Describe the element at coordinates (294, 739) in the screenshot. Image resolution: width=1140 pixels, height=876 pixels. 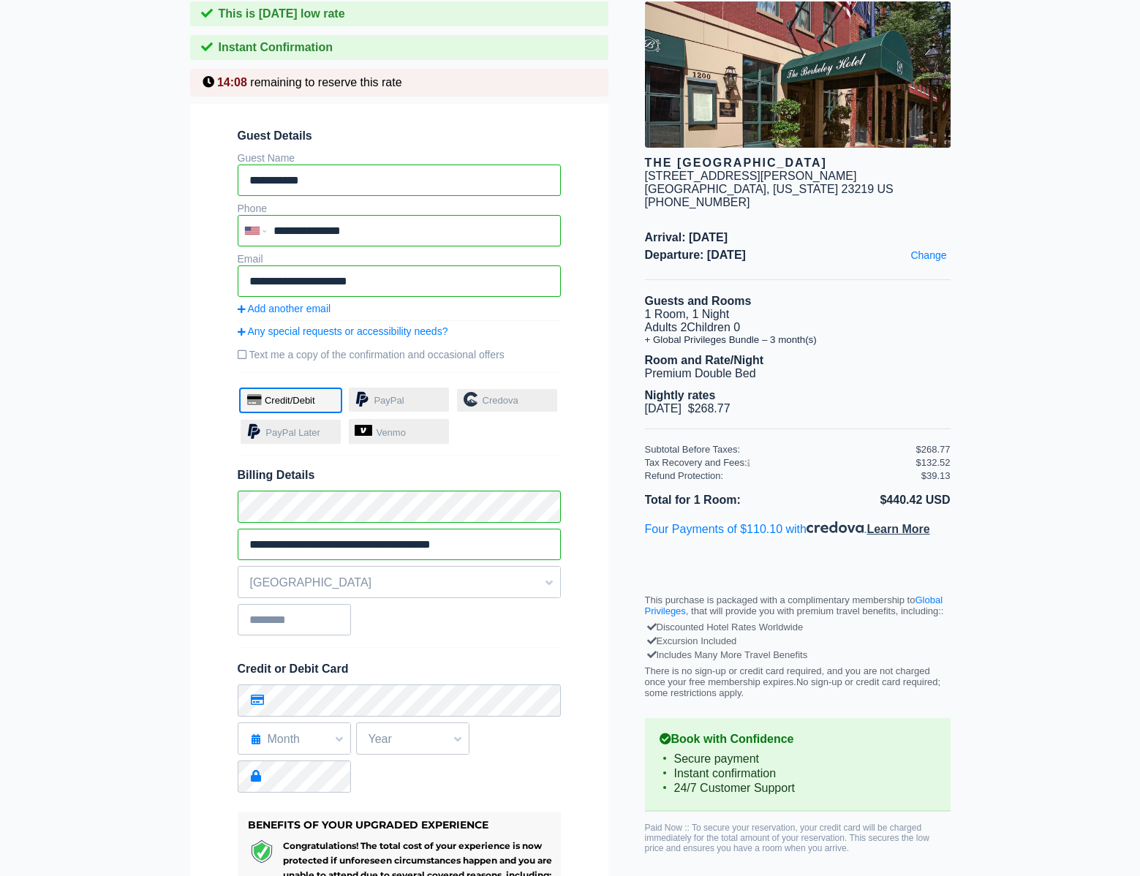
I see `span: Month` at that location.